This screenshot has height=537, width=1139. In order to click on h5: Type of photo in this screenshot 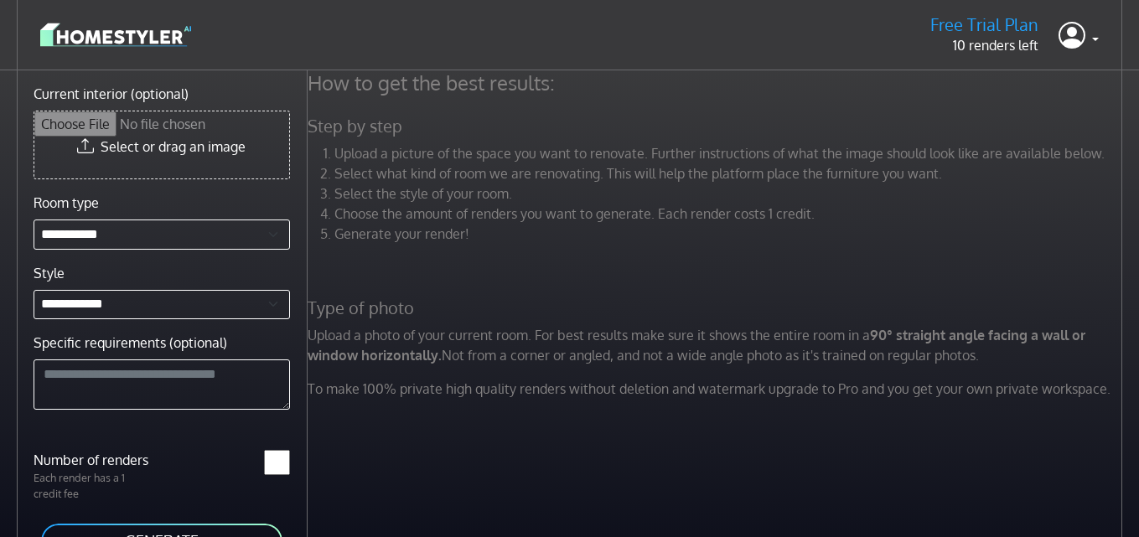, I will do `click(717, 308)`.